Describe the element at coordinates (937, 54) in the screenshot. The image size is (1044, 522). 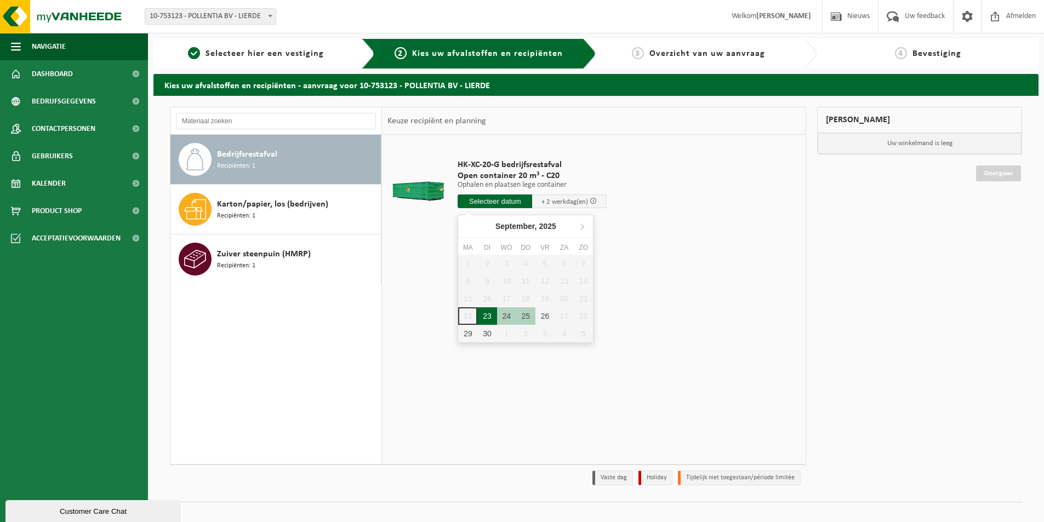
I see `span: Bevestiging` at that location.